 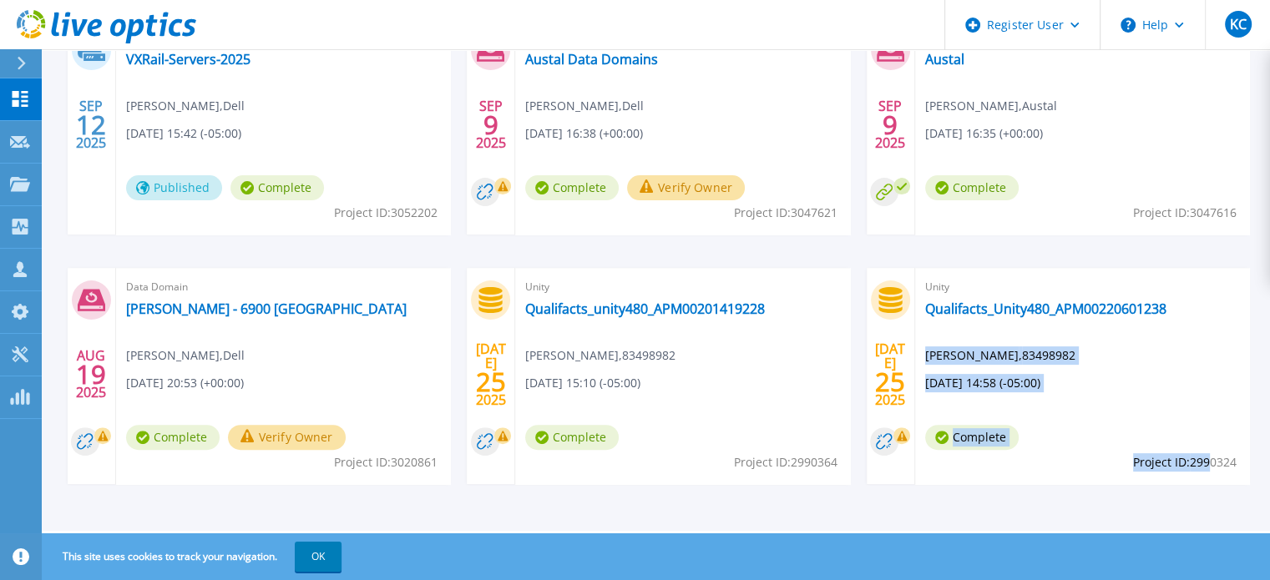 What do you see at coordinates (644, 309) in the screenshot?
I see `a: Qualifacts_unity480_APM00201419228` at bounding box center [644, 309].